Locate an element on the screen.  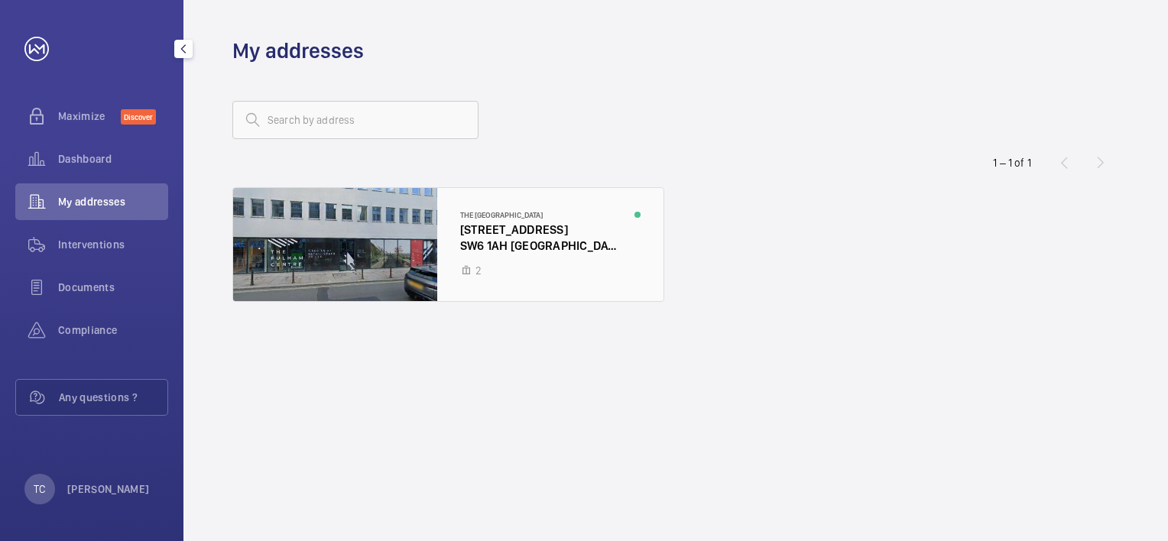
input: Search by address is located at coordinates (355, 120).